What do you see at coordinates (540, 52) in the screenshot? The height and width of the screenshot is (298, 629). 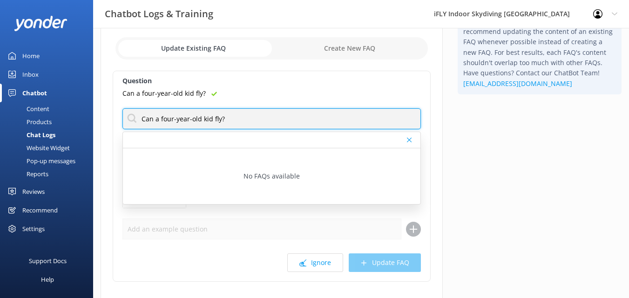 I see `p: Your ChatBot works best with fewer FAQs. We recommend updating the content of an existing FAQ whe...` at bounding box center [540, 52].